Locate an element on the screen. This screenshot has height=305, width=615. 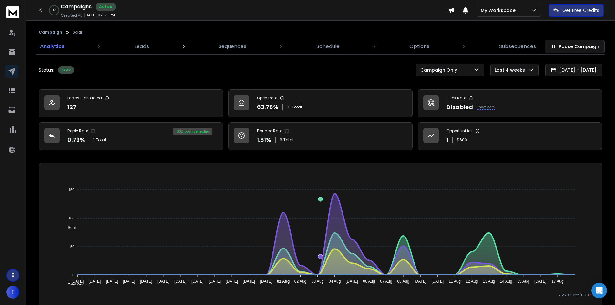
a: Leads Contacted127 is located at coordinates (131, 103).